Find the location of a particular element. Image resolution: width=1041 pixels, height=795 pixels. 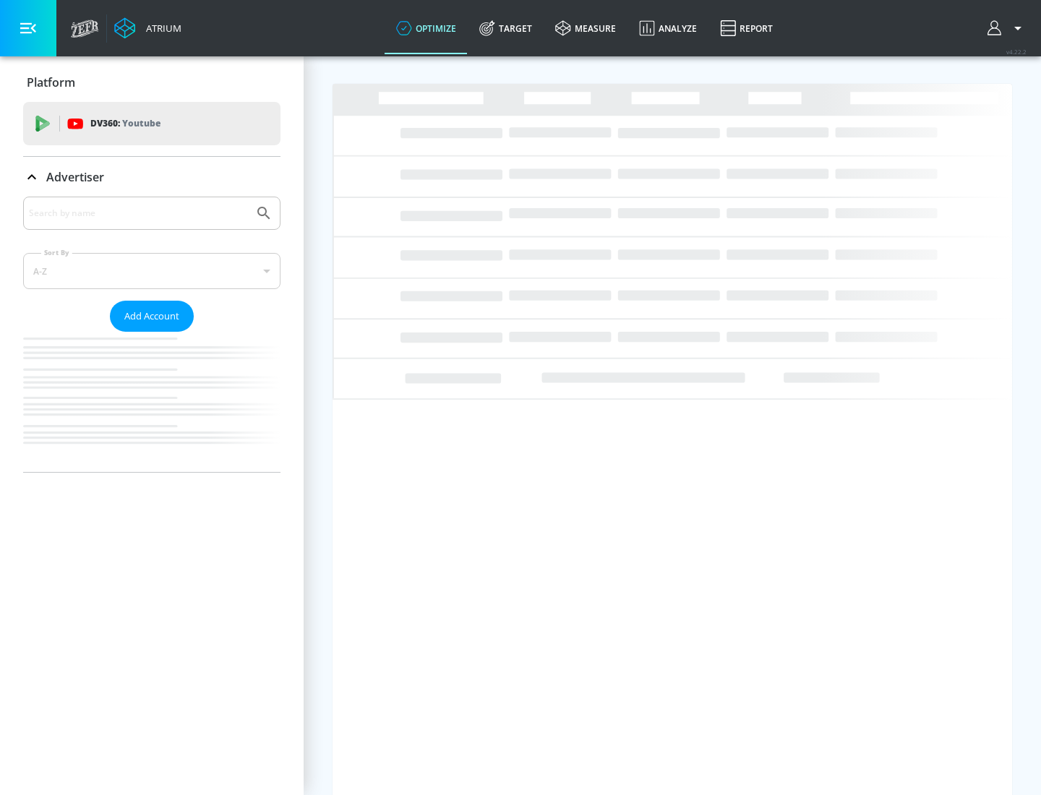

div: Atrium is located at coordinates (160, 28).